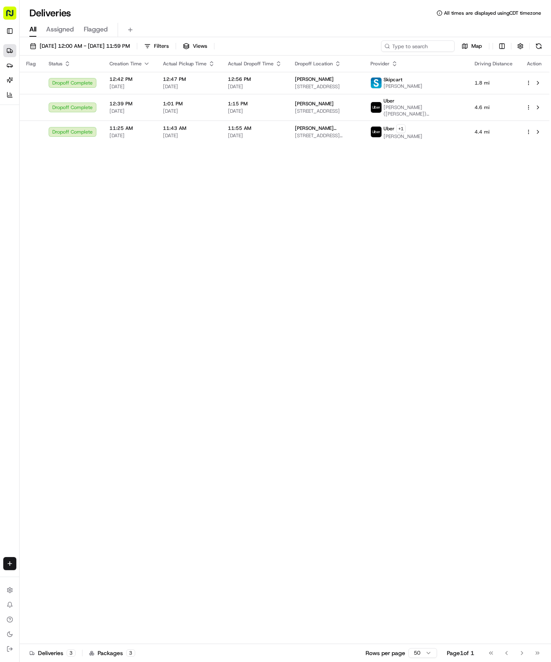 The width and height of the screenshot is (551, 662). What do you see at coordinates (385, 653) in the screenshot?
I see `p: Rows per page` at bounding box center [385, 653].